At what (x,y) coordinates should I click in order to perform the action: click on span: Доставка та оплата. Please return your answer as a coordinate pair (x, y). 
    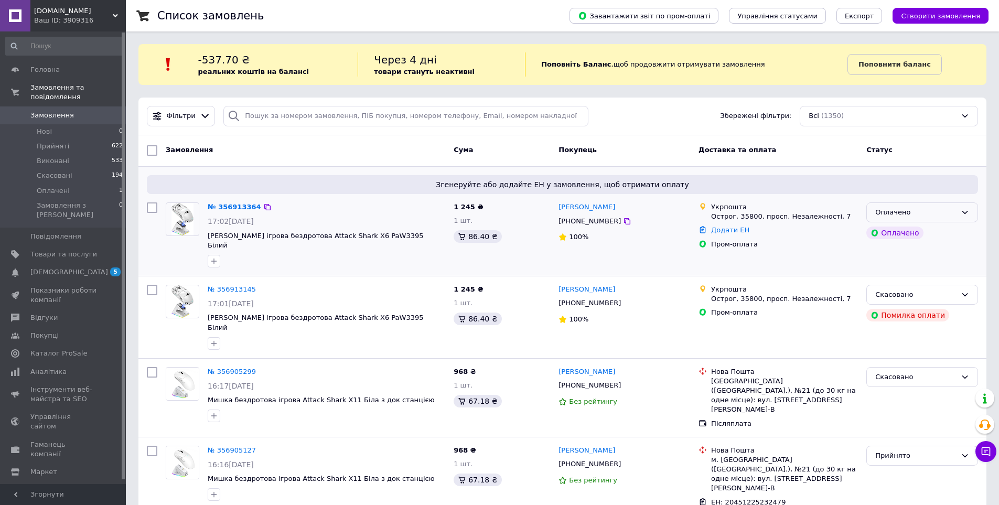
    Looking at the image, I should click on (737, 149).